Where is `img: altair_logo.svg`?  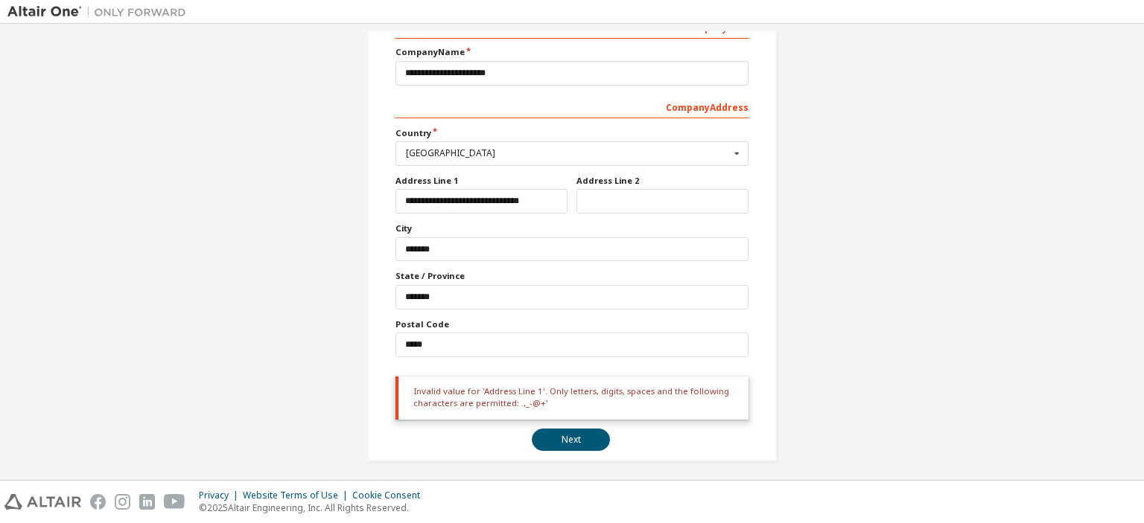
img: altair_logo.svg is located at coordinates (42, 502).